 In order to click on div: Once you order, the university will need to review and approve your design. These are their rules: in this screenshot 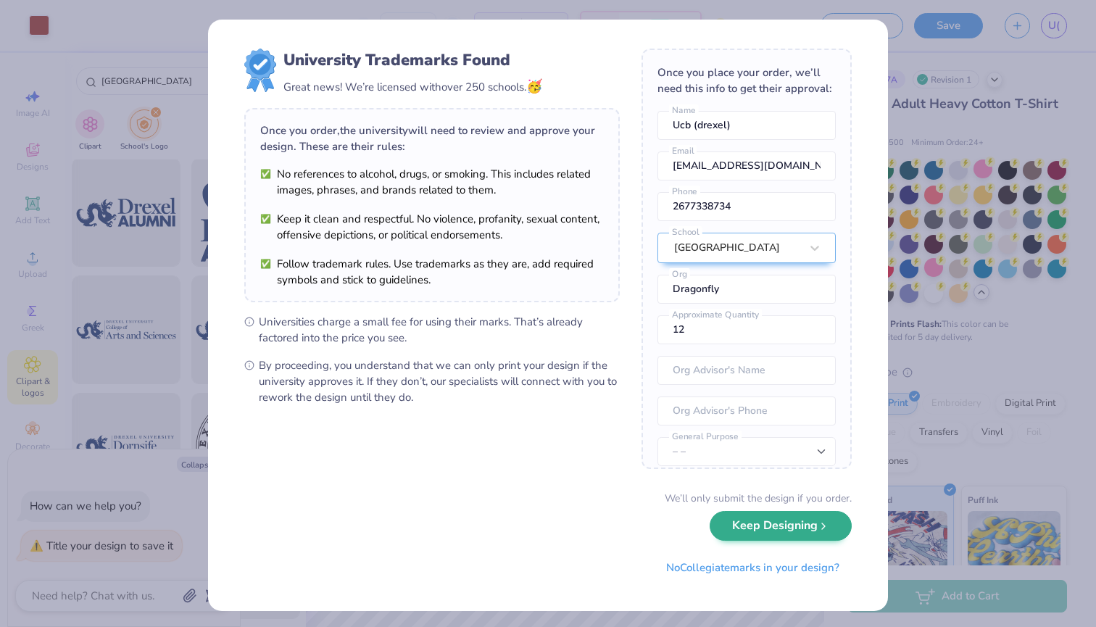, I will do `click(432, 138)`.